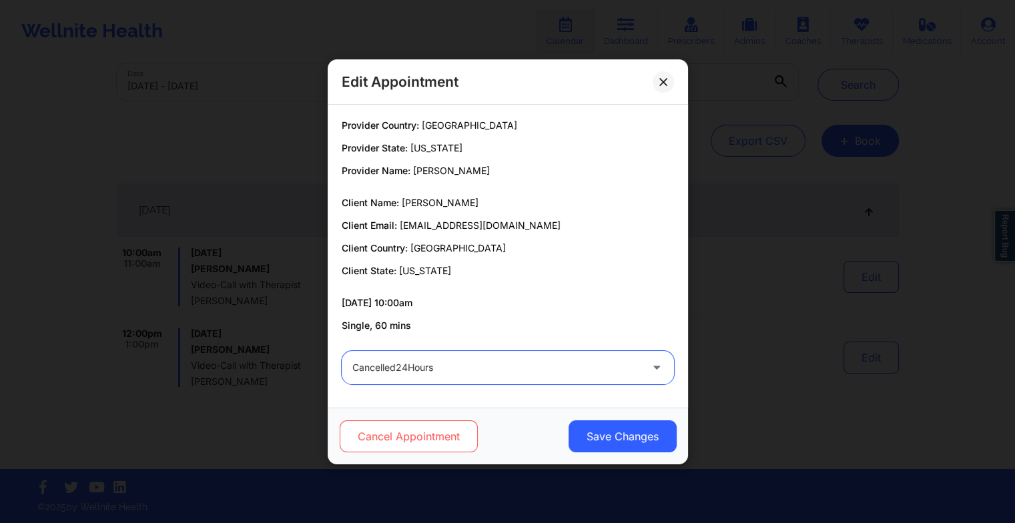 The image size is (1015, 523). What do you see at coordinates (622, 436) in the screenshot?
I see `button: Save Changes` at bounding box center [622, 436].